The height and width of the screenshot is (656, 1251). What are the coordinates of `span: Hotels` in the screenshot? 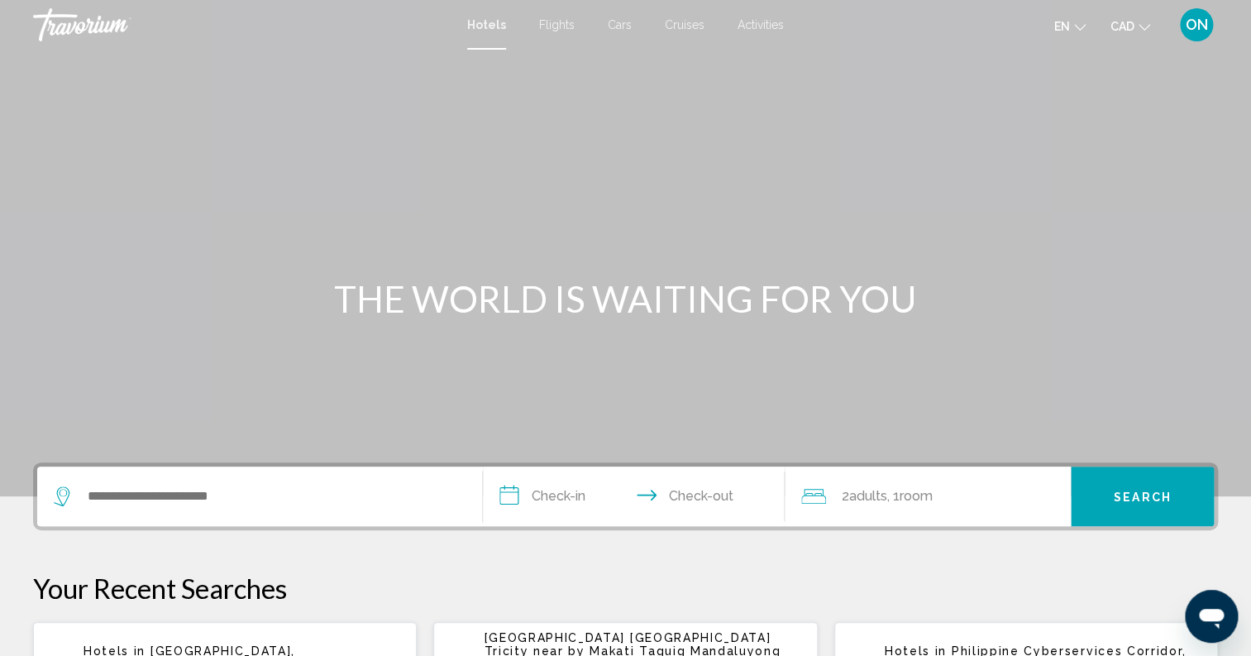 It's located at (486, 25).